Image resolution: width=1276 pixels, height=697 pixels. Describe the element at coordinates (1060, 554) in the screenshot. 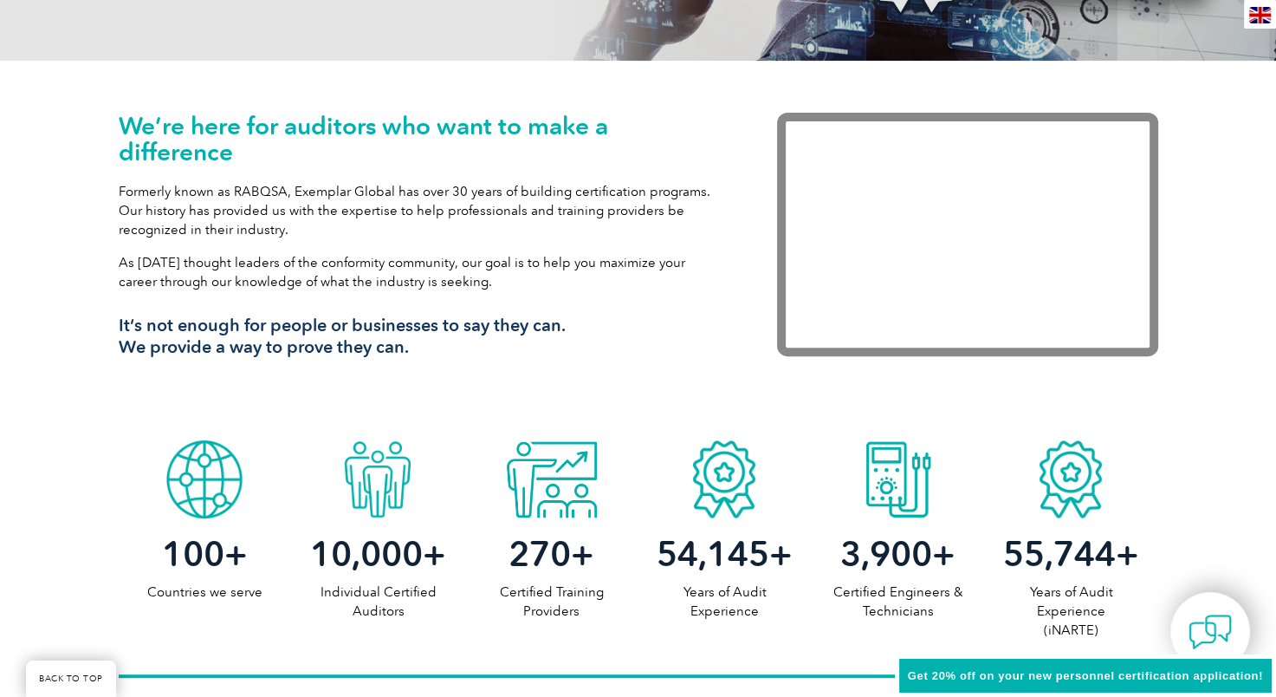

I see `span: 55,744` at that location.